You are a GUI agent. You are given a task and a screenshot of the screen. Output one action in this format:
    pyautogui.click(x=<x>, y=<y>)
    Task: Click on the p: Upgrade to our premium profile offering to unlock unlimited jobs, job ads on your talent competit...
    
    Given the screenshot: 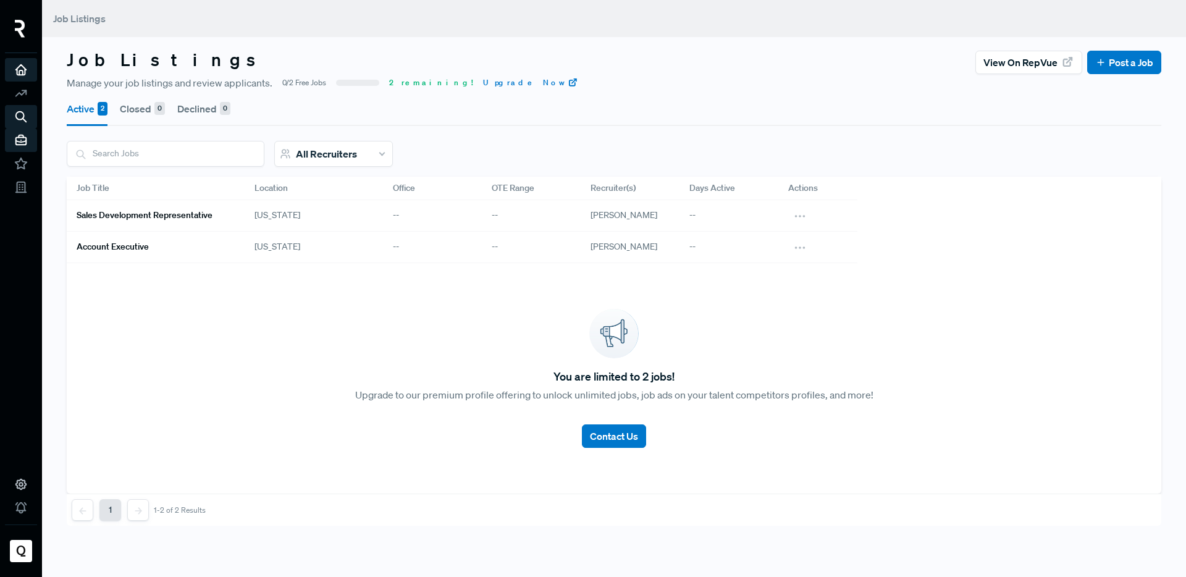 What is the action you would take?
    pyautogui.click(x=614, y=395)
    